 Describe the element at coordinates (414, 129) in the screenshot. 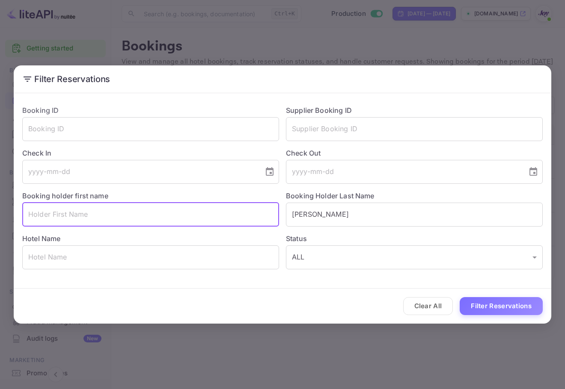

I see `input: Supplier Booking ID` at that location.